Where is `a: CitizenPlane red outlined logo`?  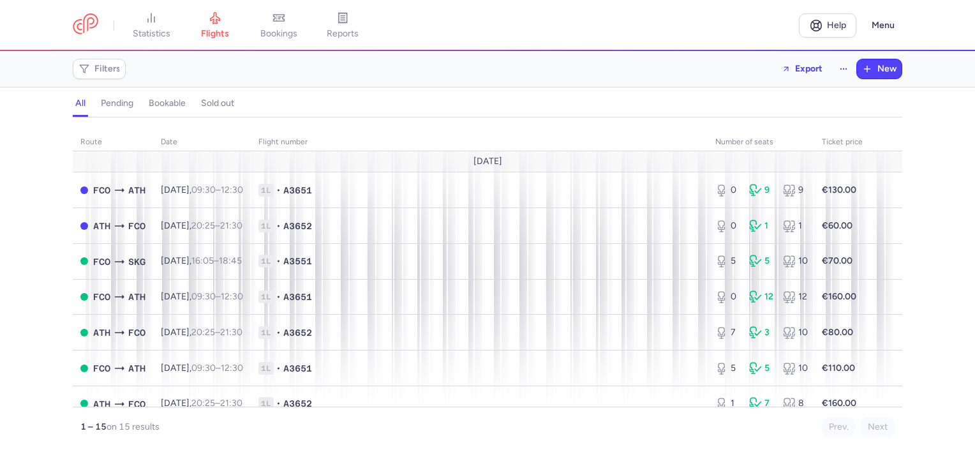 a: CitizenPlane red outlined logo is located at coordinates (86, 25).